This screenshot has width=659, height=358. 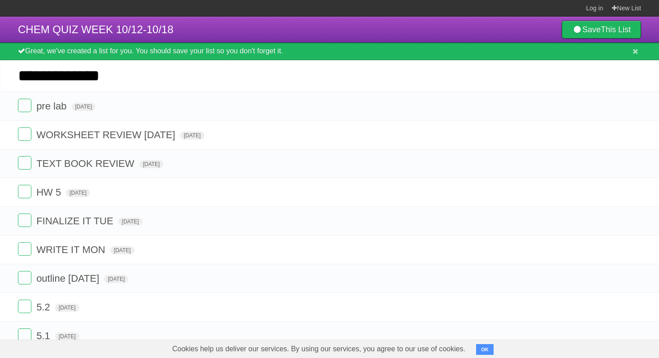 I want to click on span: 5.1, so click(x=44, y=336).